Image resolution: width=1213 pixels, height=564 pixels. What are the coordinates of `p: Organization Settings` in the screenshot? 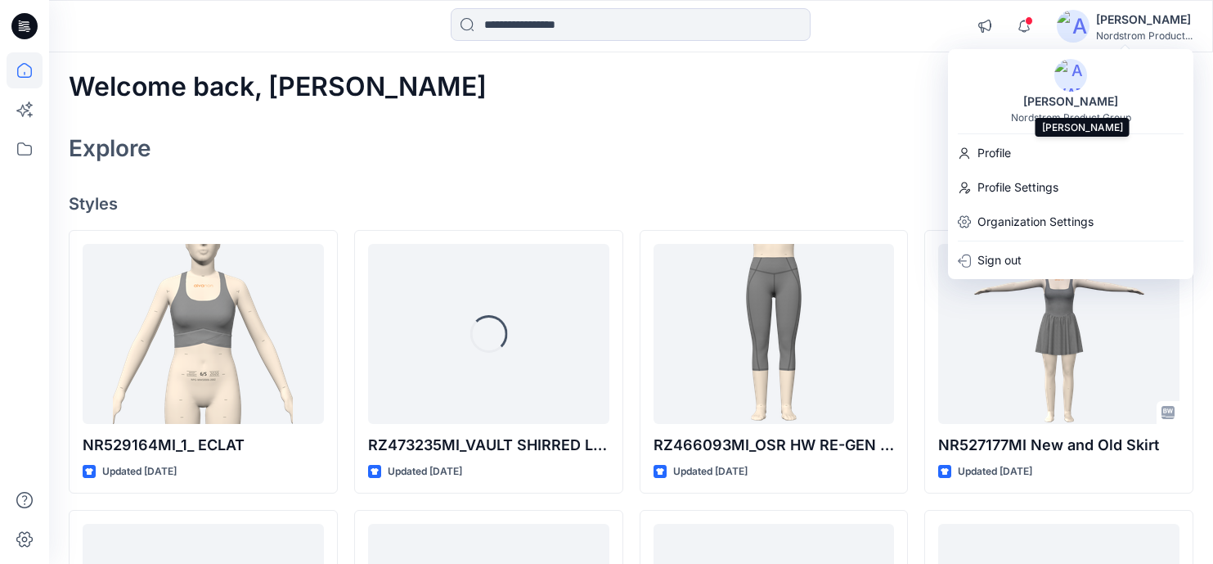 It's located at (1036, 222).